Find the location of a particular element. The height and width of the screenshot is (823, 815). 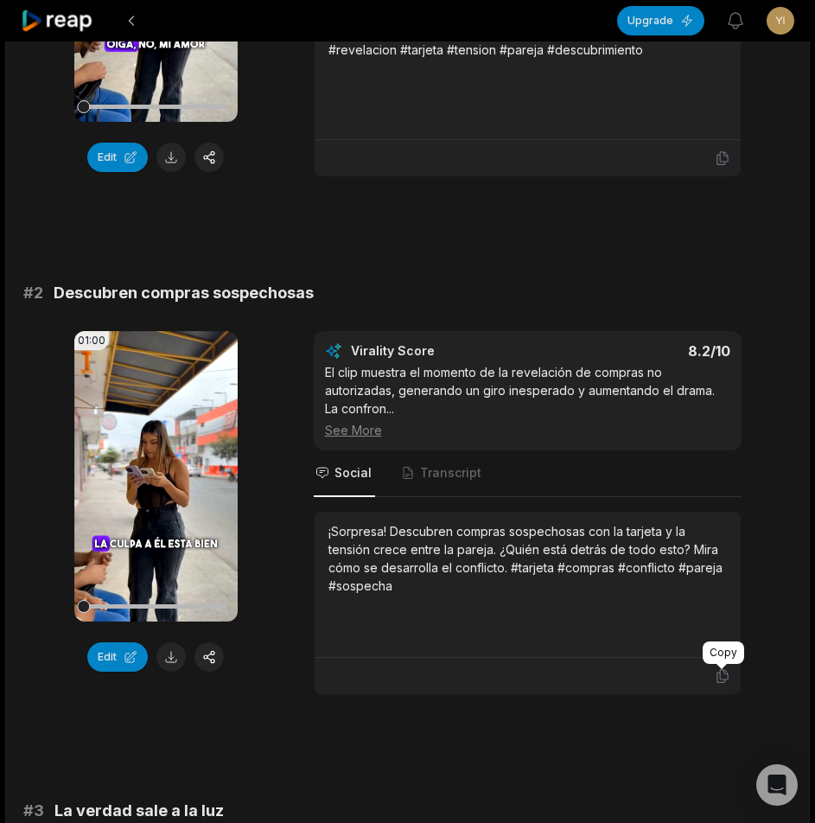

nav: Tabs is located at coordinates (527, 473).